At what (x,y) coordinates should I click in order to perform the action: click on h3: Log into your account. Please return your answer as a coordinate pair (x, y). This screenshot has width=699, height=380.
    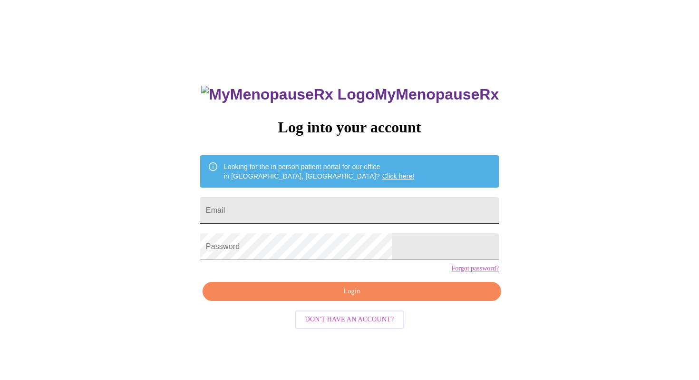
    Looking at the image, I should click on (350, 127).